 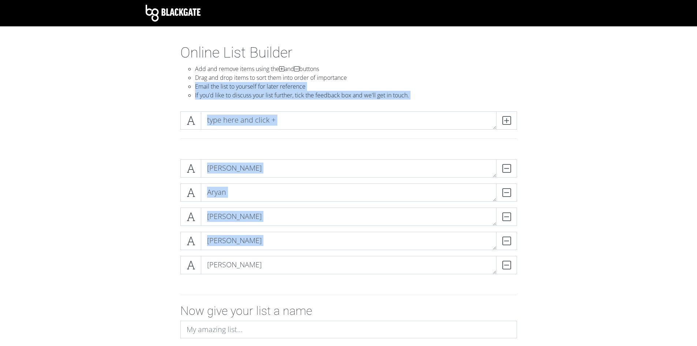 What do you see at coordinates (356, 78) in the screenshot?
I see `li: Drag and drop items to sort them into order of importance` at bounding box center [356, 78].